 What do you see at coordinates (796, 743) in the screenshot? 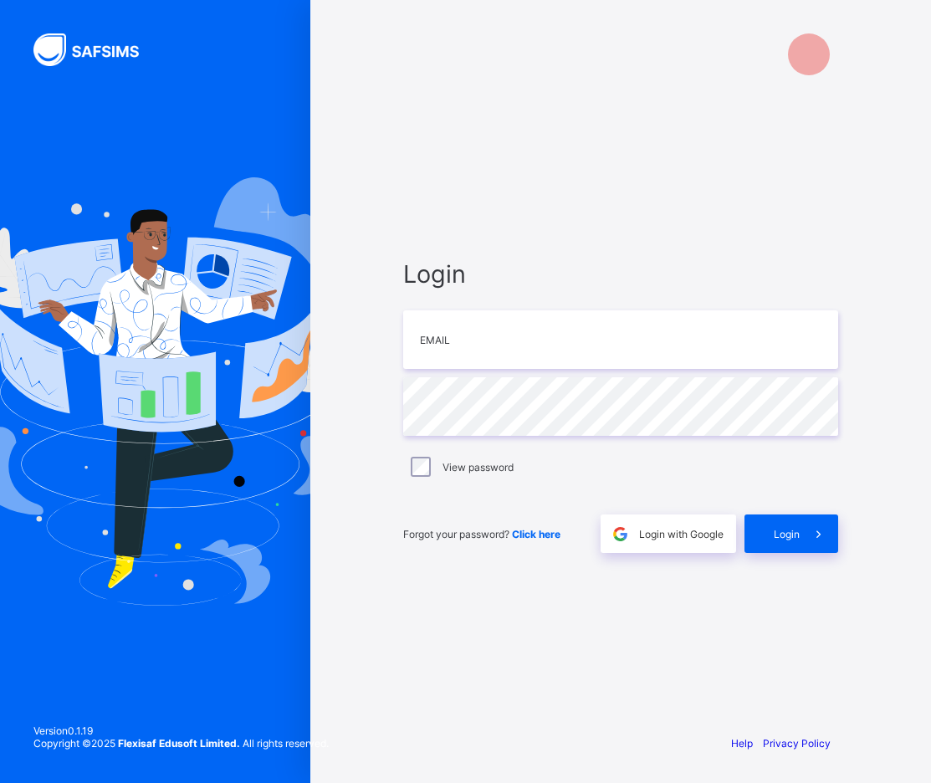
I see `a: Privacy Policy` at bounding box center [796, 743].